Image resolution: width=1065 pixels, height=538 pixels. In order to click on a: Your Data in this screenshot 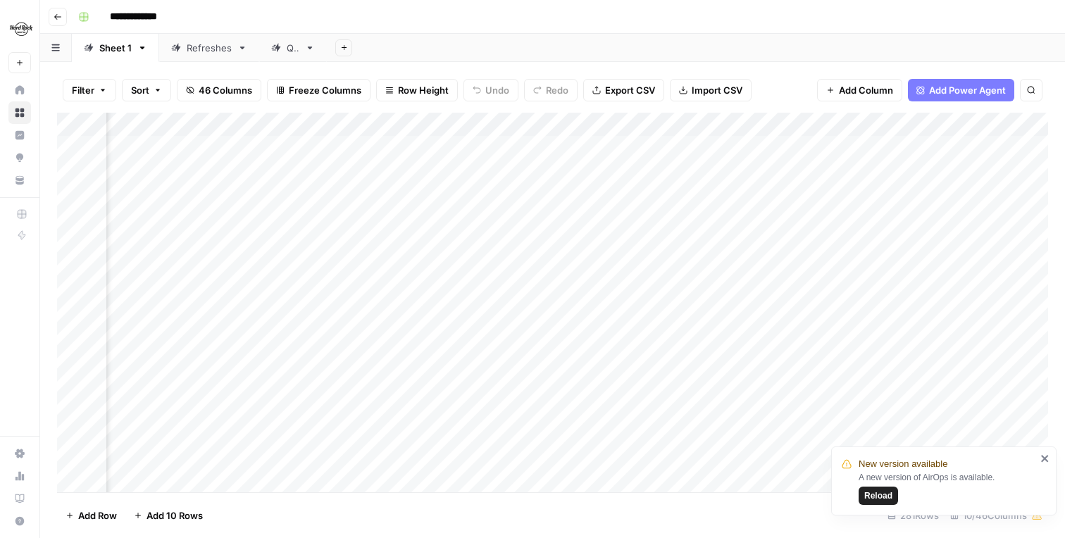, I will do `click(20, 180)`.